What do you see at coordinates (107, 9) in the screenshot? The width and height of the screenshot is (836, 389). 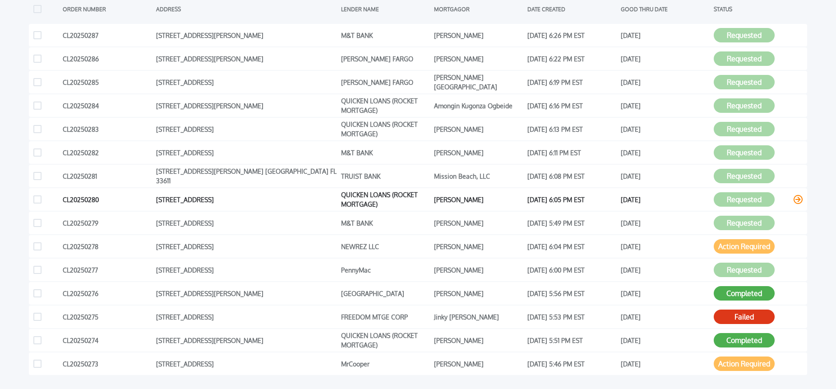 I see `div: ORDER NUMBER` at bounding box center [107, 9].